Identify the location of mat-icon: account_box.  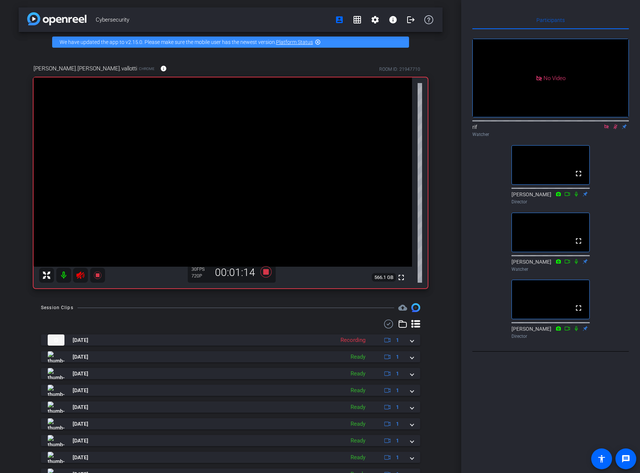
(339, 20).